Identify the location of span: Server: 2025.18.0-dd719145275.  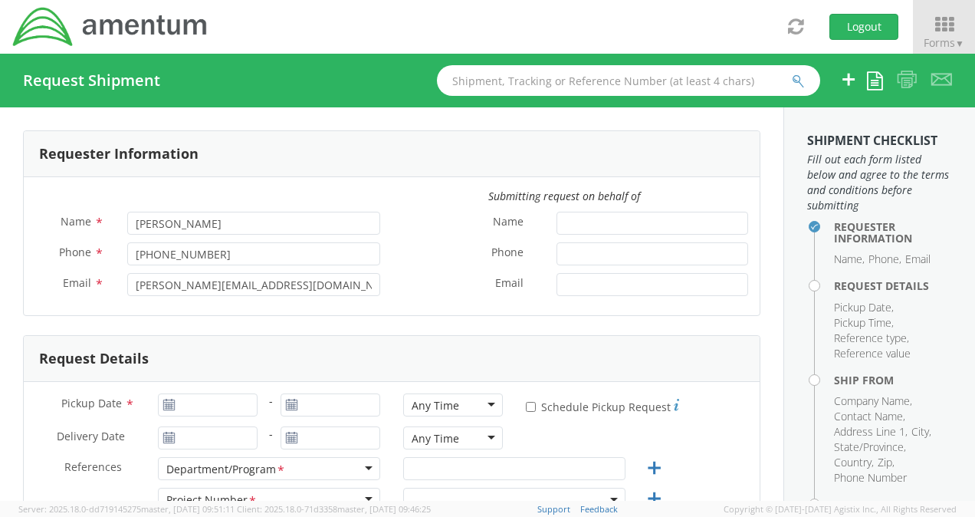
(127, 508).